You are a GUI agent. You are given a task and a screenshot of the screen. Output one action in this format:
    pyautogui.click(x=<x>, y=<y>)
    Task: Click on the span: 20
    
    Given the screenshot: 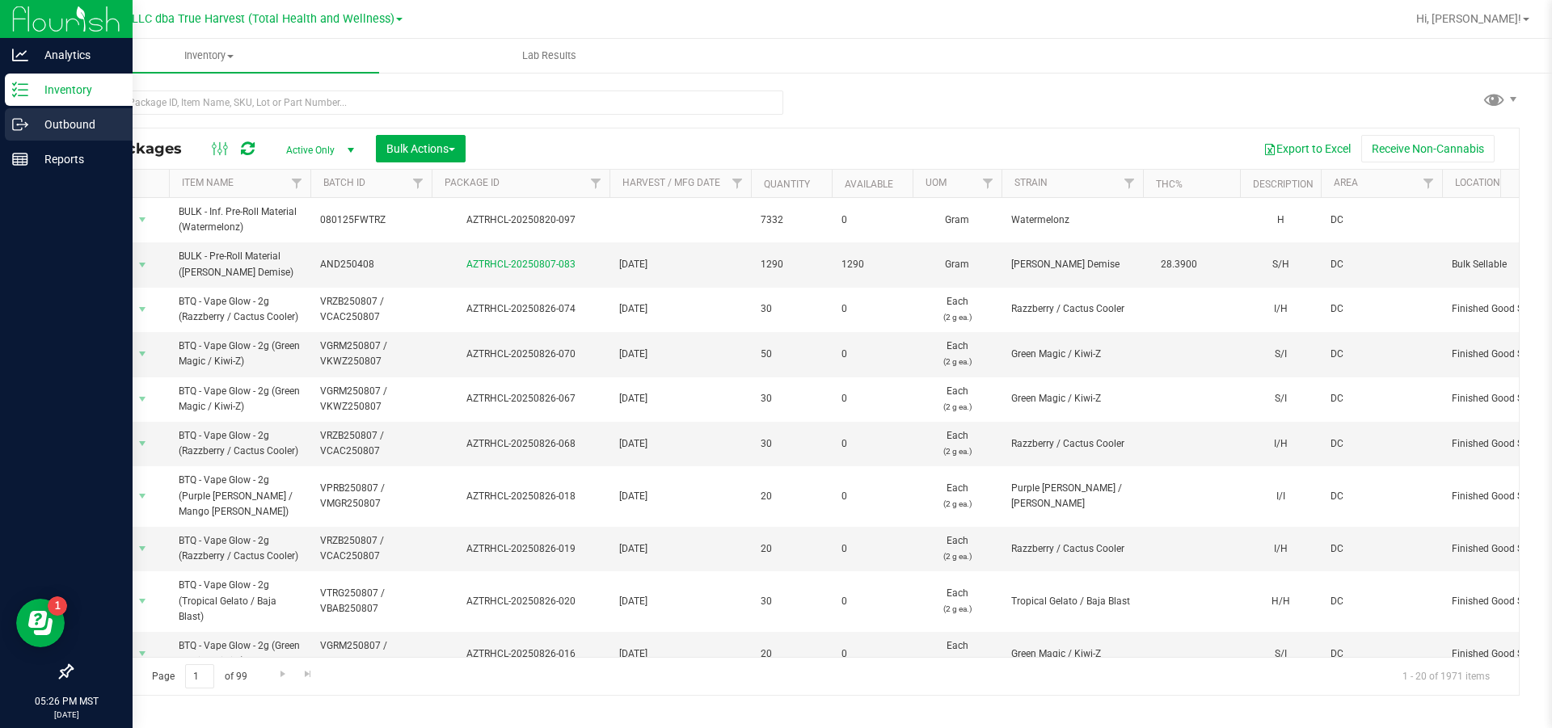 What is the action you would take?
    pyautogui.click(x=791, y=496)
    